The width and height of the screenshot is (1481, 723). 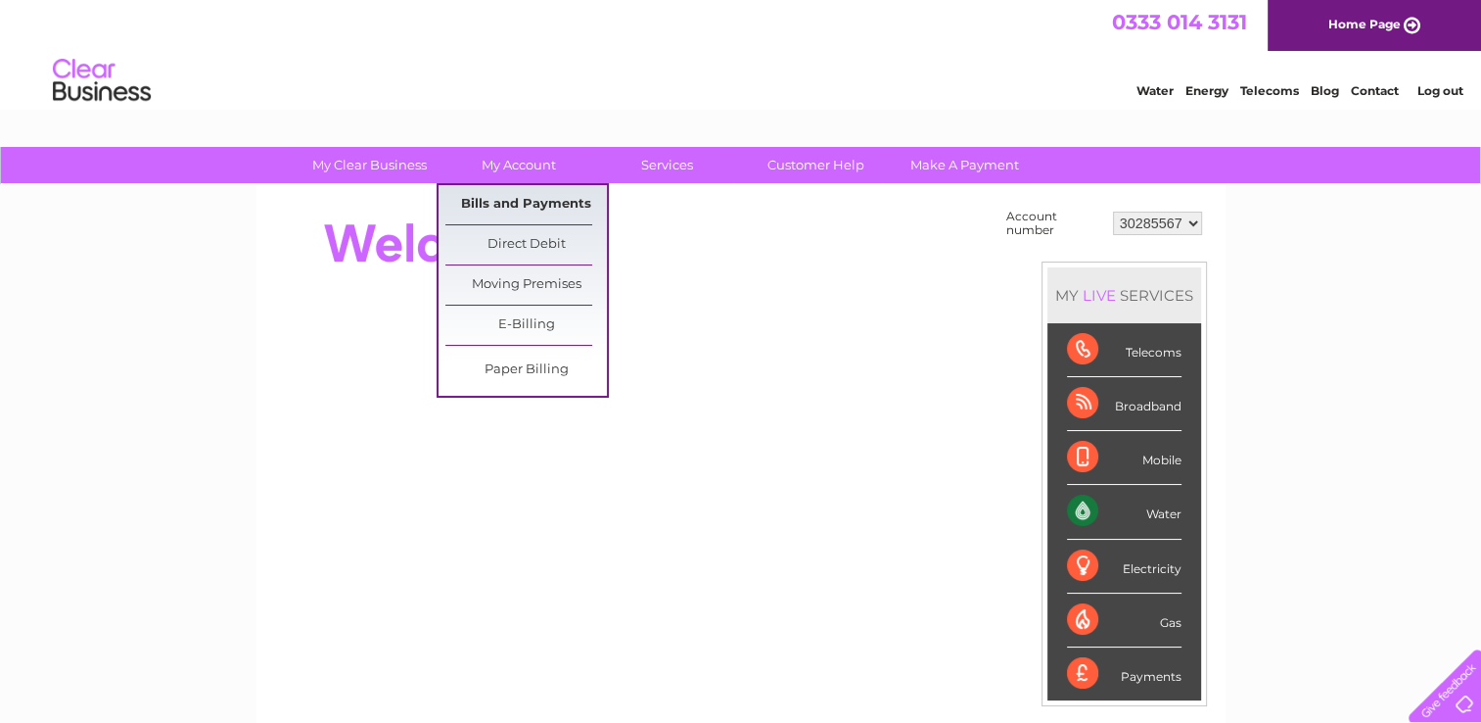 I want to click on a: Bills and Payments, so click(x=526, y=205).